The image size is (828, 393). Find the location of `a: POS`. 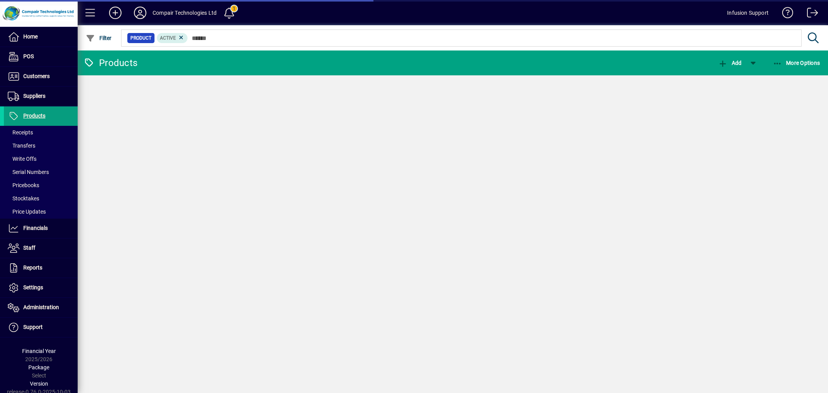

a: POS is located at coordinates (41, 57).